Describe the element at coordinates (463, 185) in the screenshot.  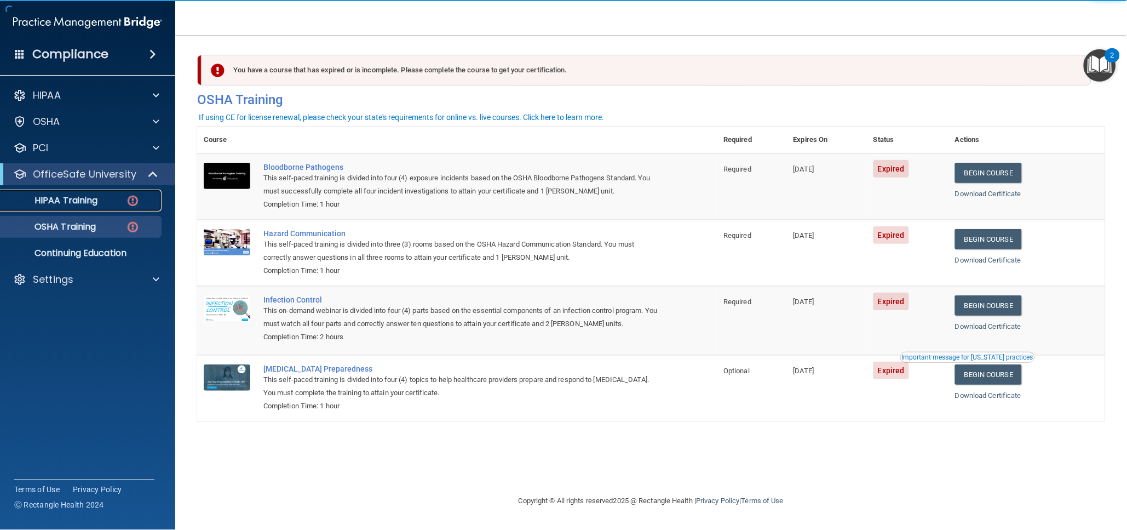
I see `div: This self-paced training is divided into four (4) exposure incidents based on the OSHA Bloodborne...` at that location.